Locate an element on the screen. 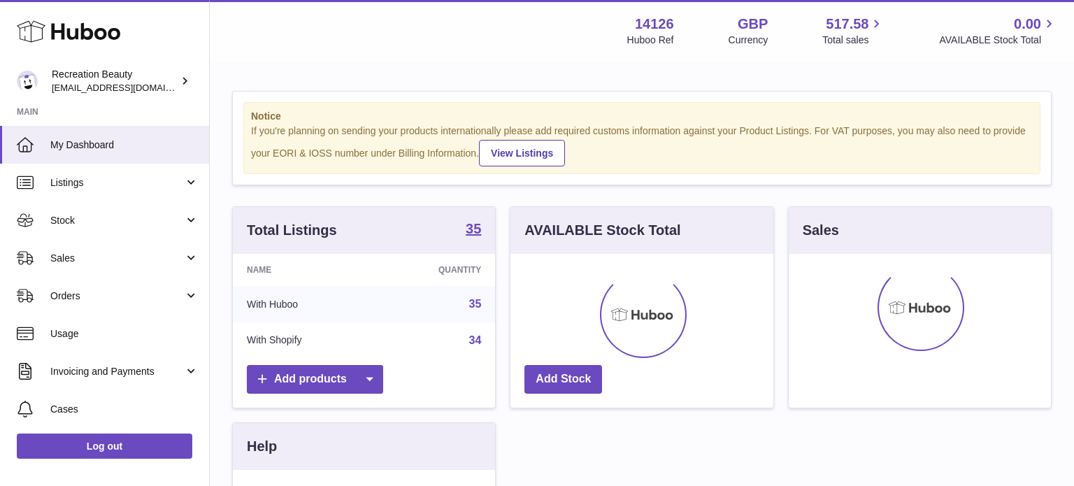  a: 34 is located at coordinates (475, 340).